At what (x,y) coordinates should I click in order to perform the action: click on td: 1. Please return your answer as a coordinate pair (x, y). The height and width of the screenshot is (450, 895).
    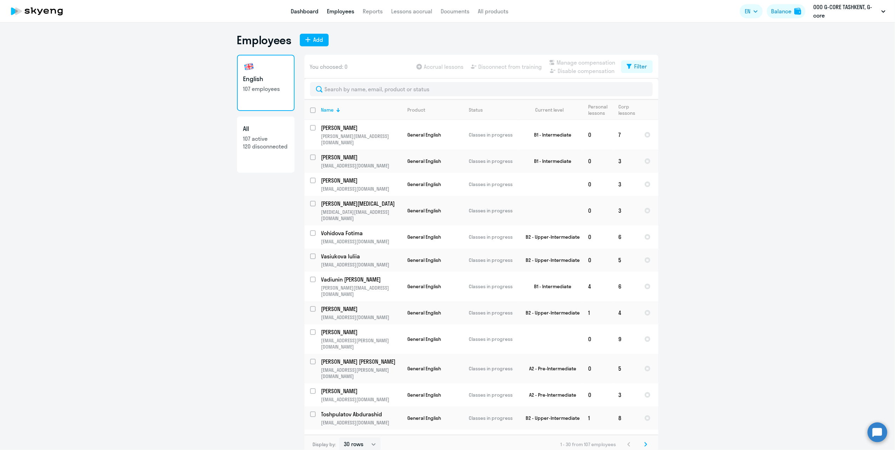
    Looking at the image, I should click on (598, 418).